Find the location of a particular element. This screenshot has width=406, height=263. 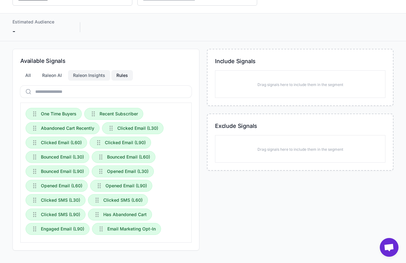

span: Clicked Email (L30) is located at coordinates (138, 128).